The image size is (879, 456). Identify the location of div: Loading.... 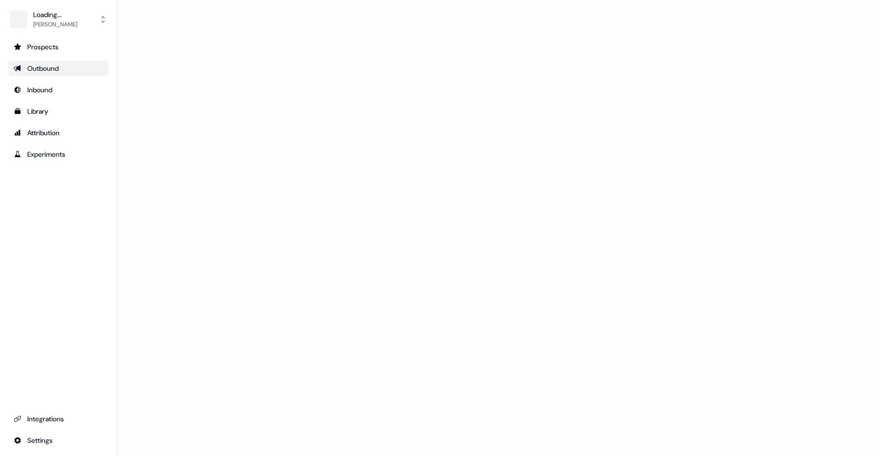
(55, 15).